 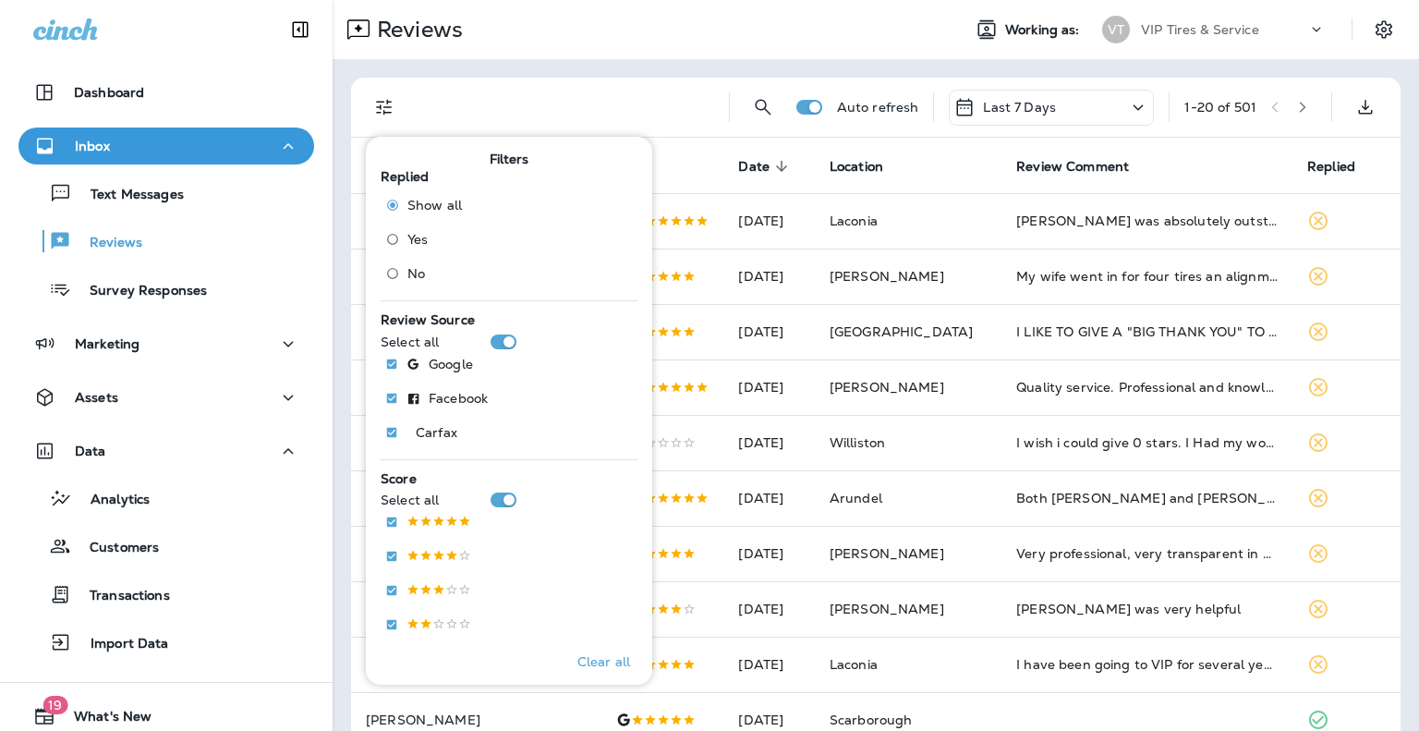 I want to click on div: Fritz was absolutely outstanding with his knowledge, commitment to his customers, personable, and..., so click(x=1146, y=221).